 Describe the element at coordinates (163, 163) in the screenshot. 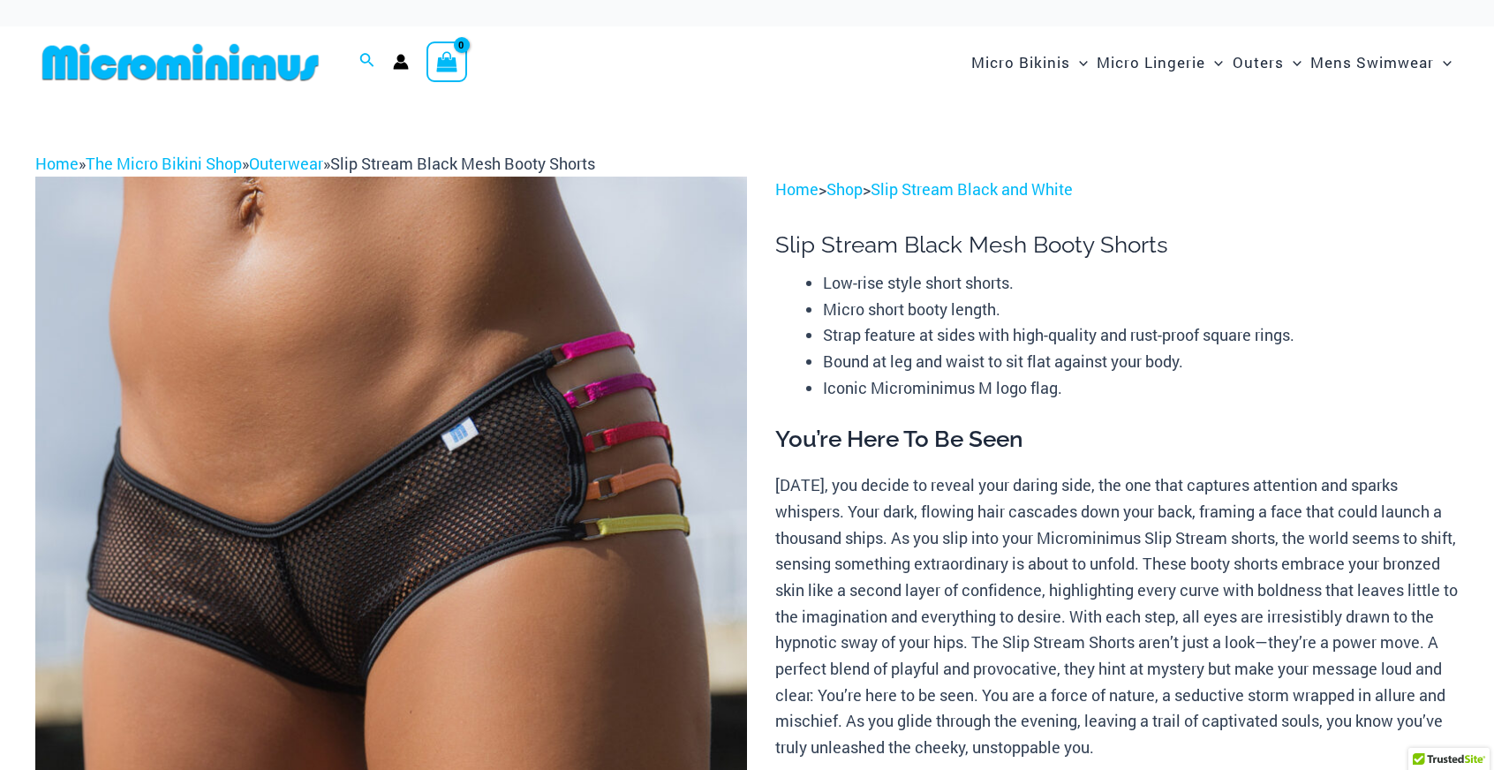

I see `a: The Micro Bikini Shop` at that location.